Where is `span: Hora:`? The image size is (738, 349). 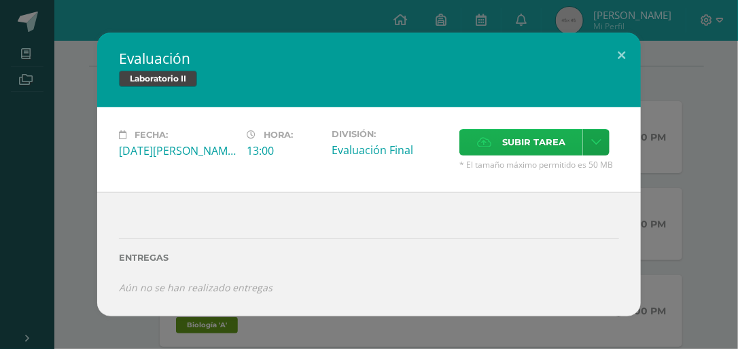 span: Hora: is located at coordinates (278, 135).